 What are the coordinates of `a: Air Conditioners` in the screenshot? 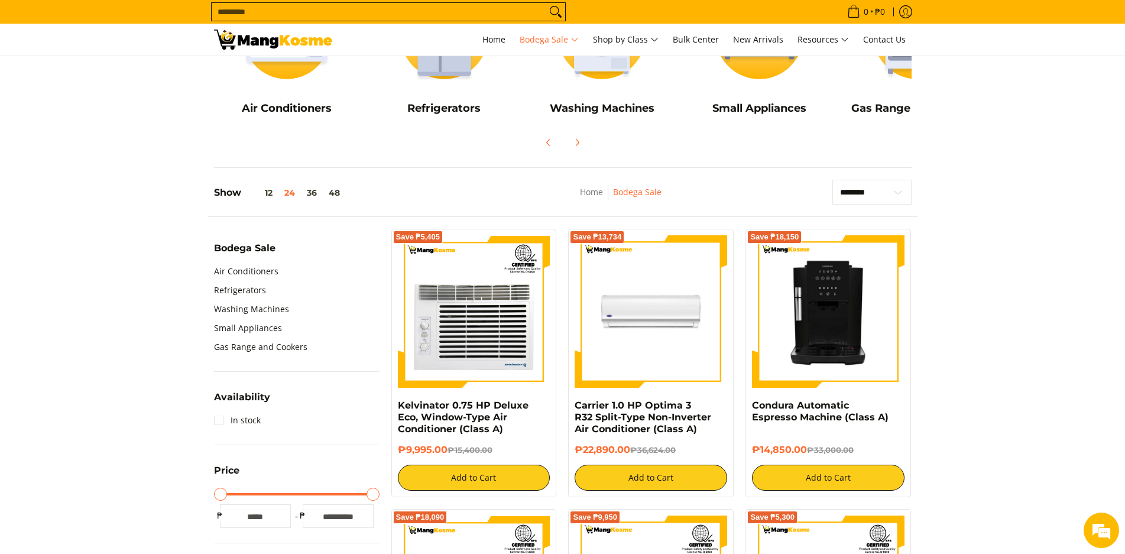 It's located at (246, 271).